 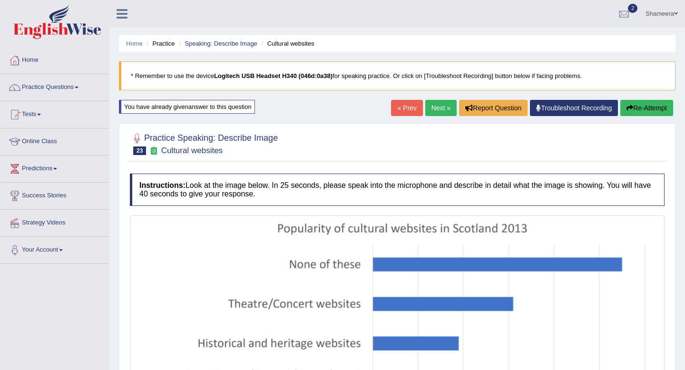 What do you see at coordinates (187, 107) in the screenshot?
I see `div: You have already given answer to this question` at bounding box center [187, 107].